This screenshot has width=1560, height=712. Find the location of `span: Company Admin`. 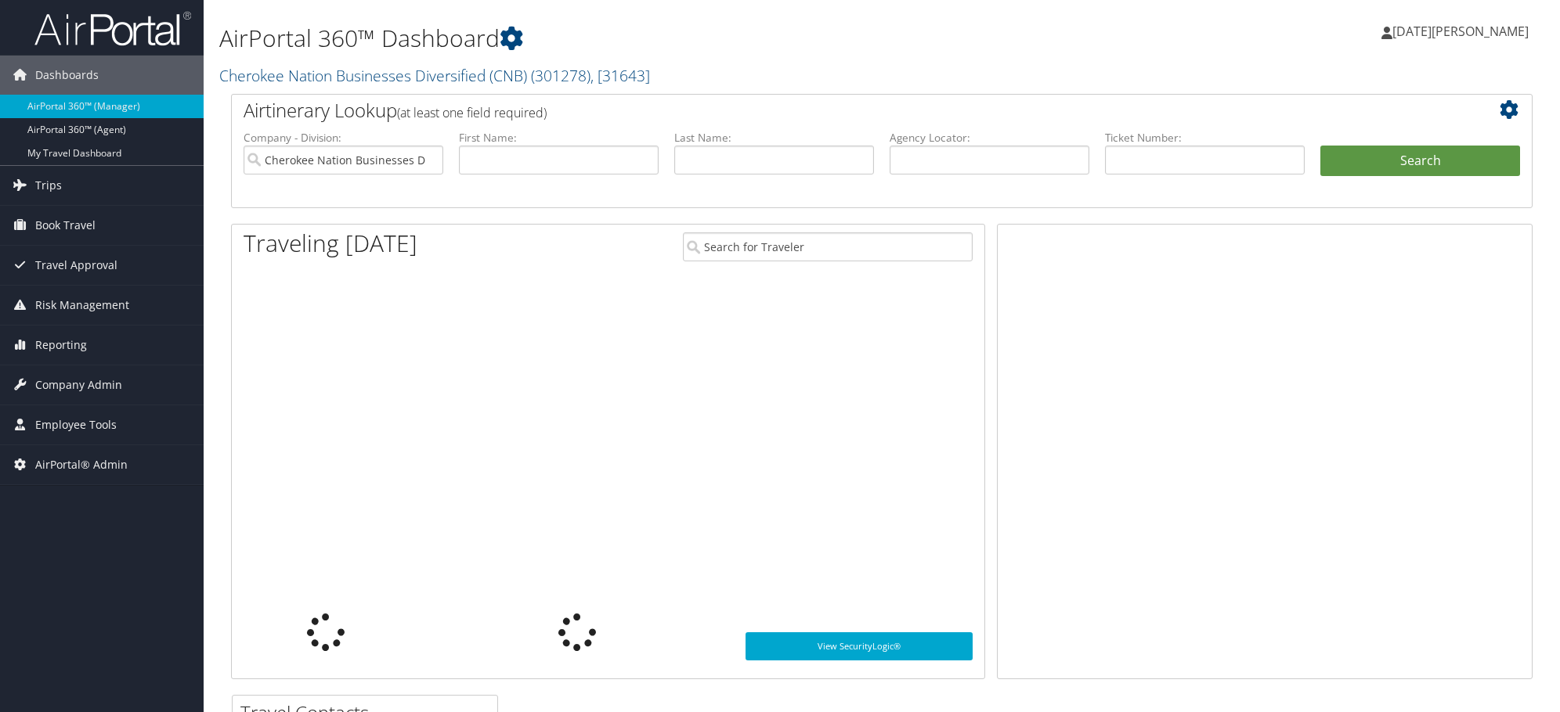

span: Company Admin is located at coordinates (78, 385).